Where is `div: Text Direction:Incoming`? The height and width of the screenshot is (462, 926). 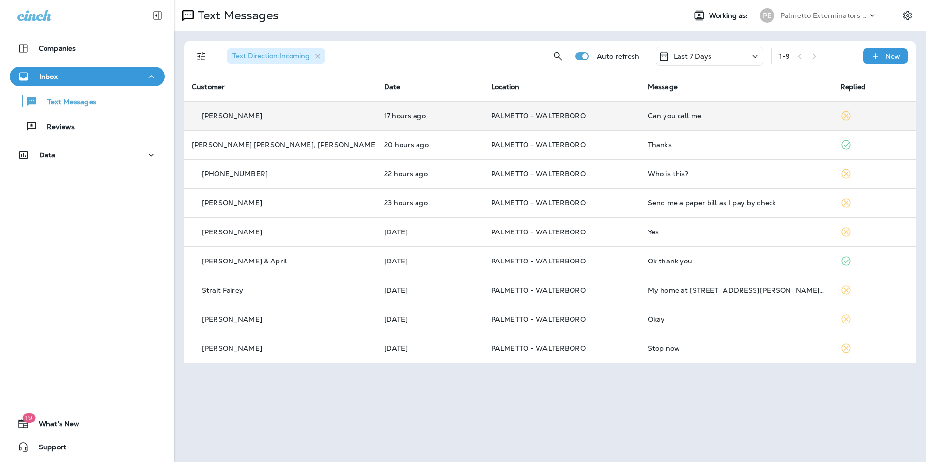 div: Text Direction:Incoming is located at coordinates (276, 56).